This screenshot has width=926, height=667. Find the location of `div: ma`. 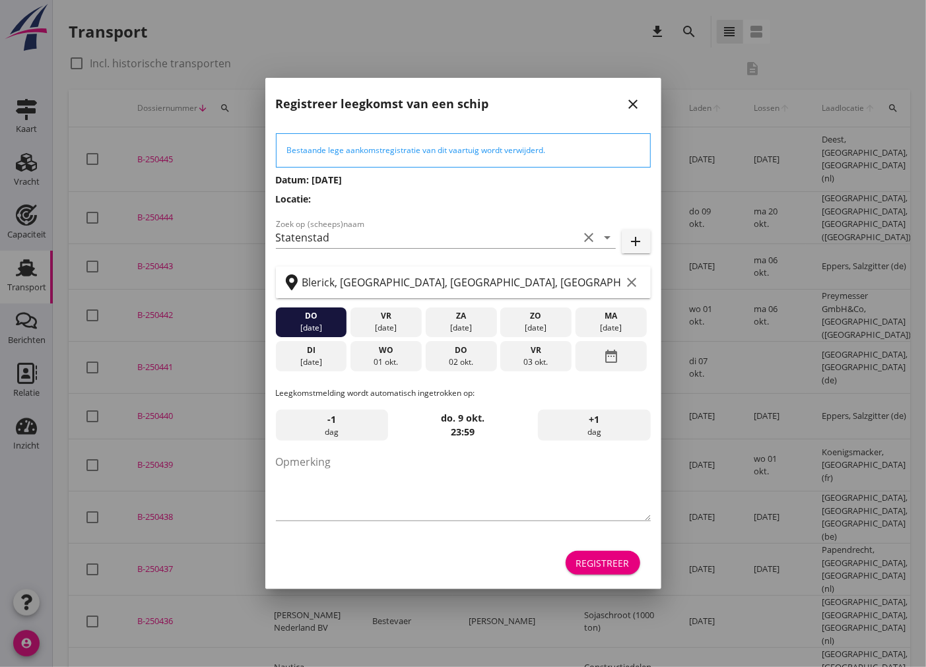

div: ma is located at coordinates (611, 316).